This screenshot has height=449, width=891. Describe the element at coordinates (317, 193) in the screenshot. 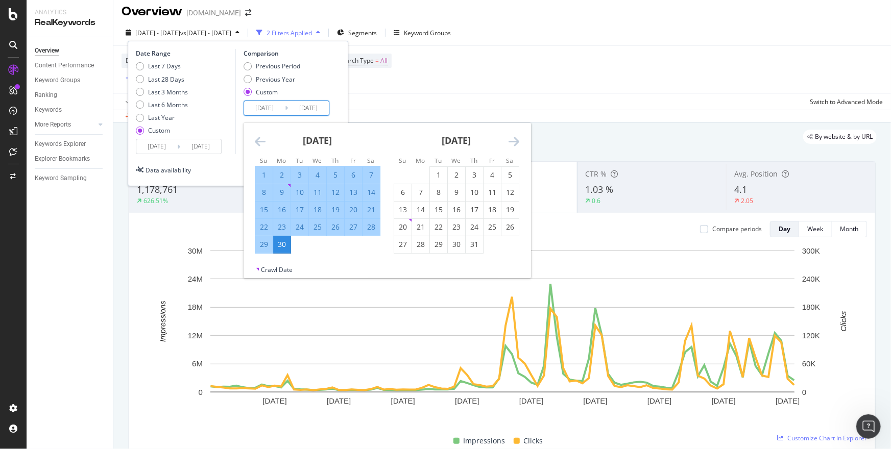

I see `td: Selected. Wednesday, September 11, 2024` at that location.